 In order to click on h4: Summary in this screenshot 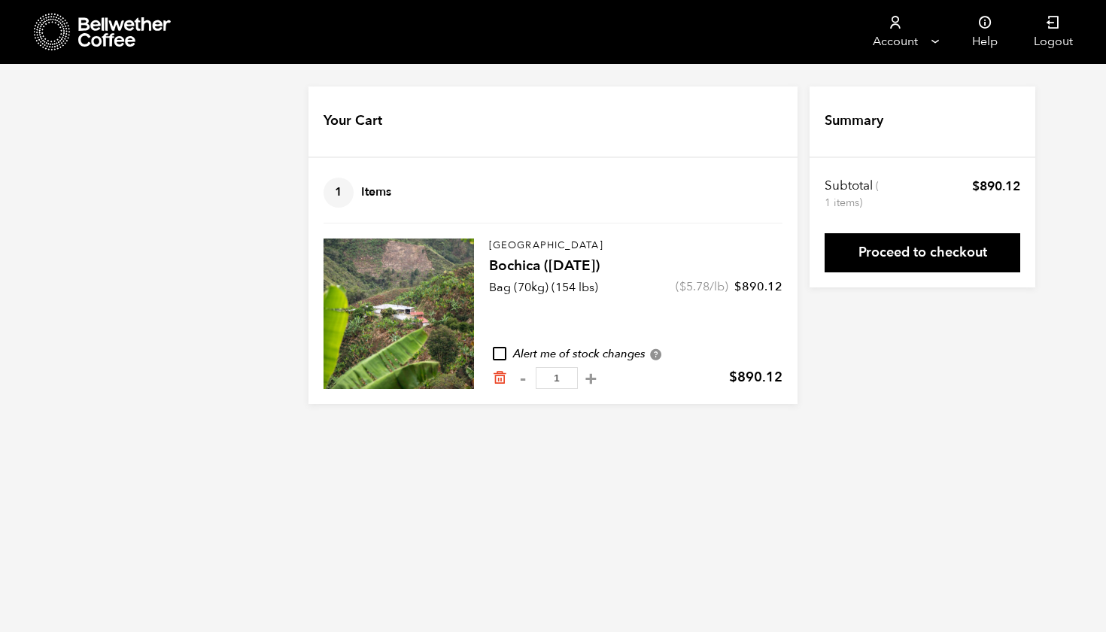, I will do `click(854, 121)`.